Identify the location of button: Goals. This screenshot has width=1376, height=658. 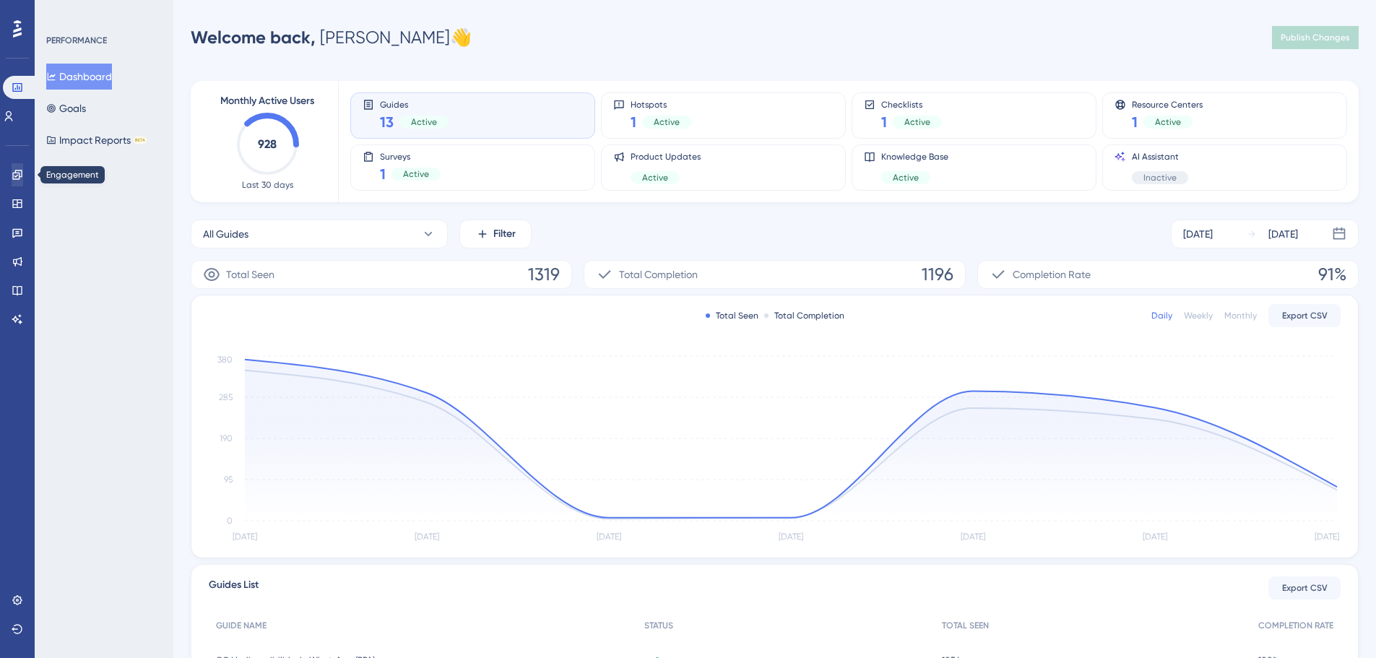
(66, 108).